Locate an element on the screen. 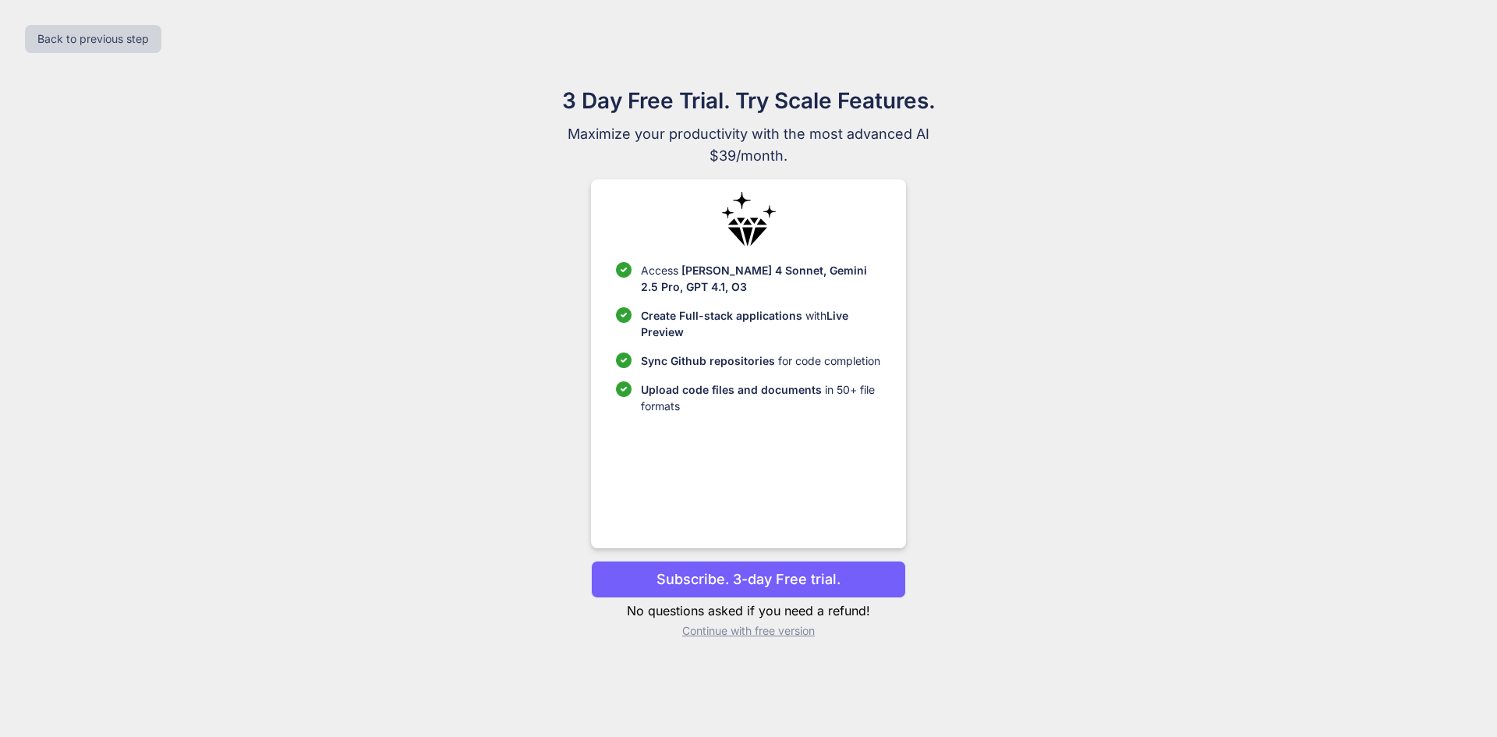 Image resolution: width=1497 pixels, height=737 pixels. button: Back to previous step is located at coordinates (93, 39).